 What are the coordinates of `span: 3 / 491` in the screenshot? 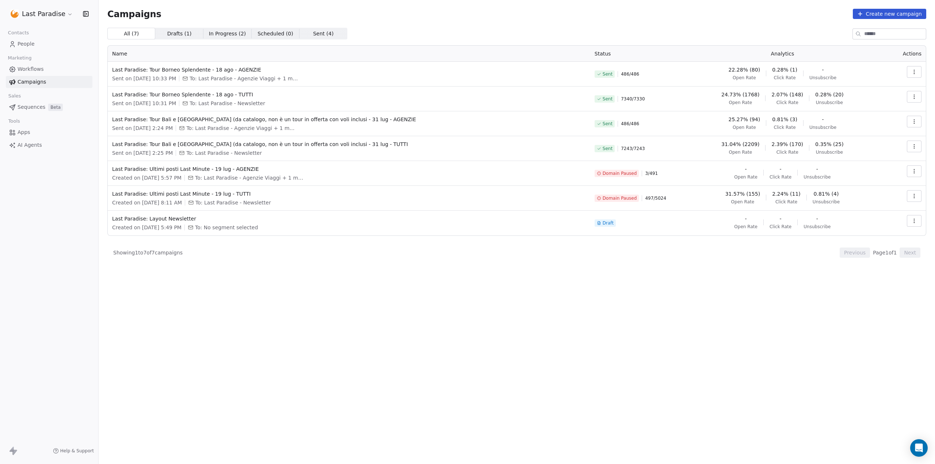 It's located at (651, 173).